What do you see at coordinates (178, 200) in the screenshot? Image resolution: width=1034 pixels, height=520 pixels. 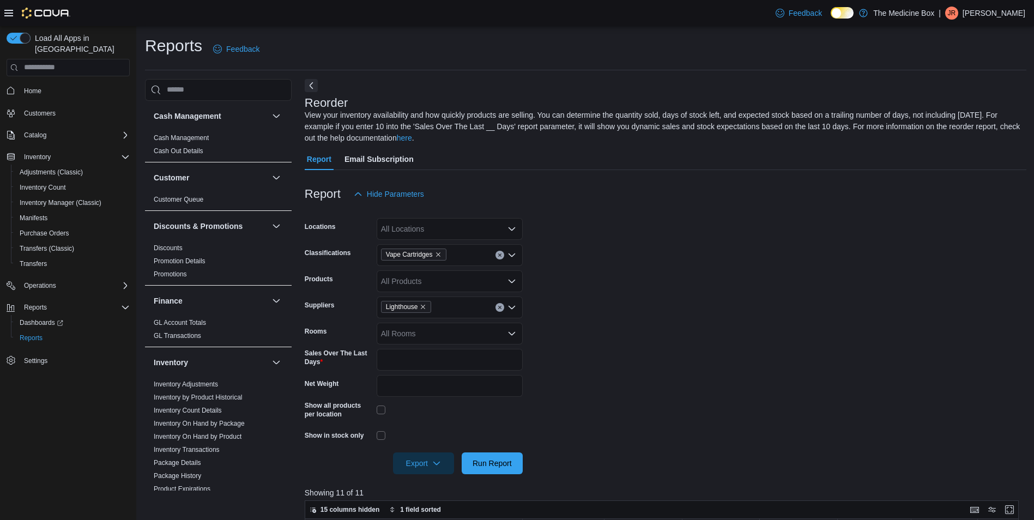 I see `span: Customer Queue` at bounding box center [178, 200].